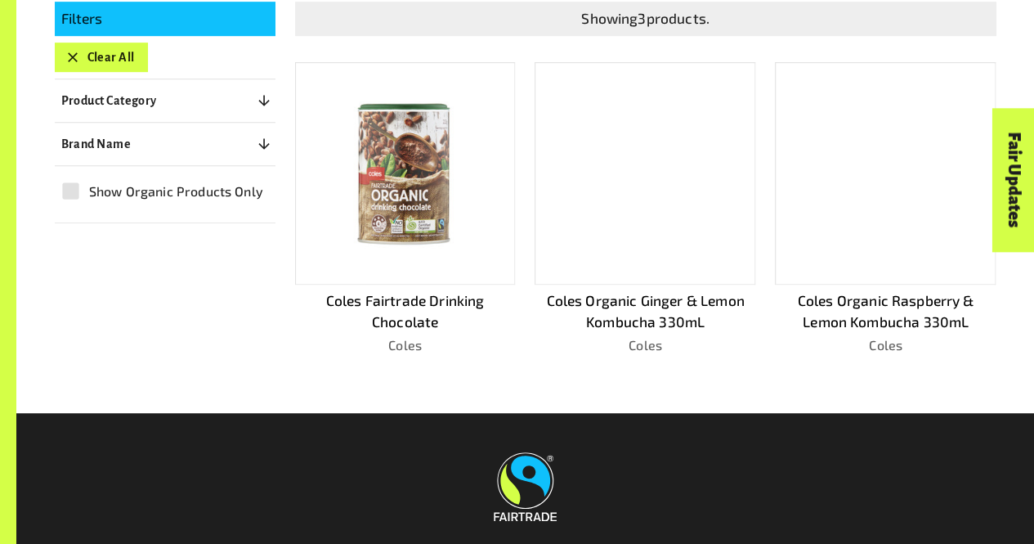  What do you see at coordinates (405, 311) in the screenshot?
I see `p: Coles Fairtrade Drinking Chocolate` at bounding box center [405, 311].